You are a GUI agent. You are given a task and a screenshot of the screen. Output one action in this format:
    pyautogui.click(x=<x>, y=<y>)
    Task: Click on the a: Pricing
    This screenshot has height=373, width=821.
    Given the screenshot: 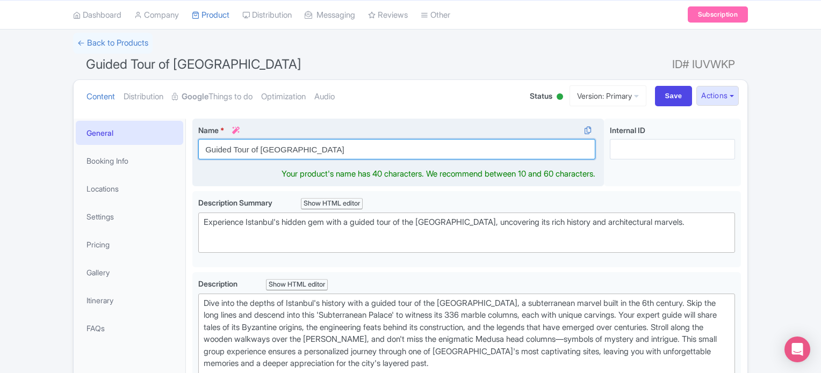 What is the action you would take?
    pyautogui.click(x=129, y=244)
    